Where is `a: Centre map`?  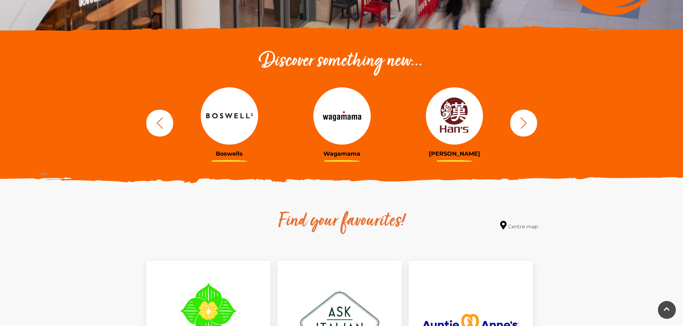
a: Centre map is located at coordinates (518, 226).